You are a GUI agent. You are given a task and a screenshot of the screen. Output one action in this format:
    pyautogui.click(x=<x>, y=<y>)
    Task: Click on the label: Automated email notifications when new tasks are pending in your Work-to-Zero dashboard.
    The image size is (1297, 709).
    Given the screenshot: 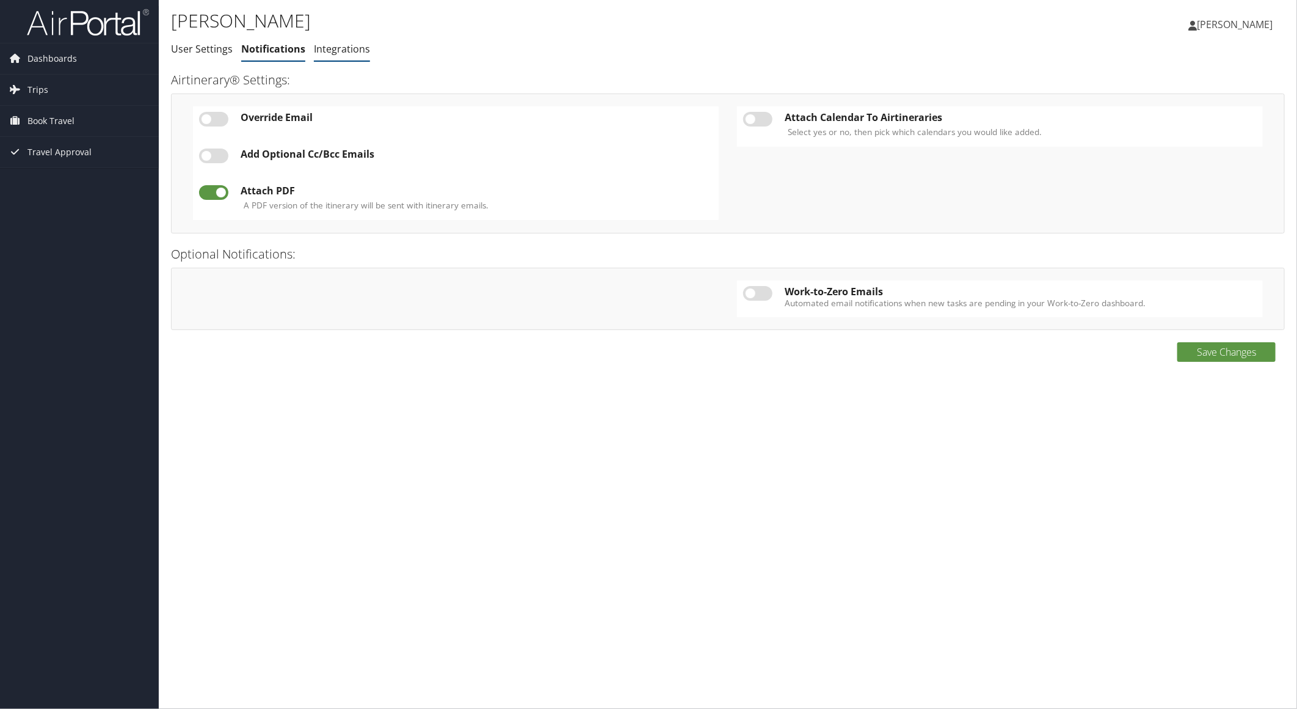 What is the action you would take?
    pyautogui.click(x=1021, y=303)
    